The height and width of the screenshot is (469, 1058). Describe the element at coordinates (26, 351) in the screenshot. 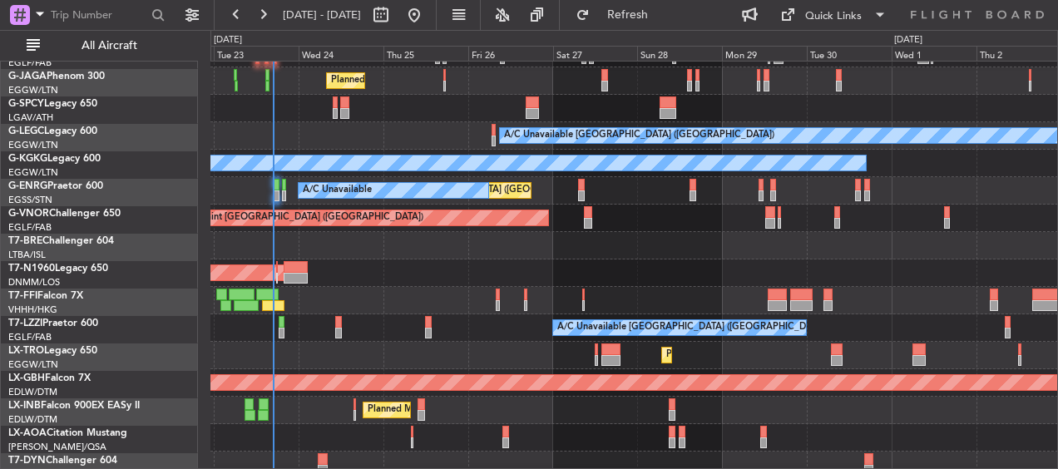

I see `span: LX-TRO` at that location.